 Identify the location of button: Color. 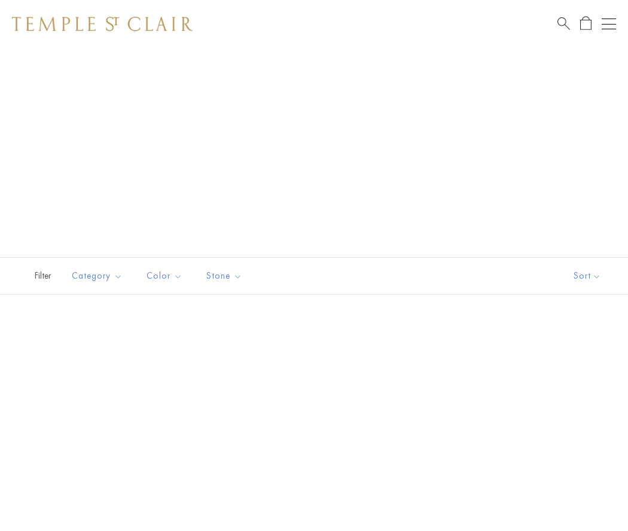
(164, 276).